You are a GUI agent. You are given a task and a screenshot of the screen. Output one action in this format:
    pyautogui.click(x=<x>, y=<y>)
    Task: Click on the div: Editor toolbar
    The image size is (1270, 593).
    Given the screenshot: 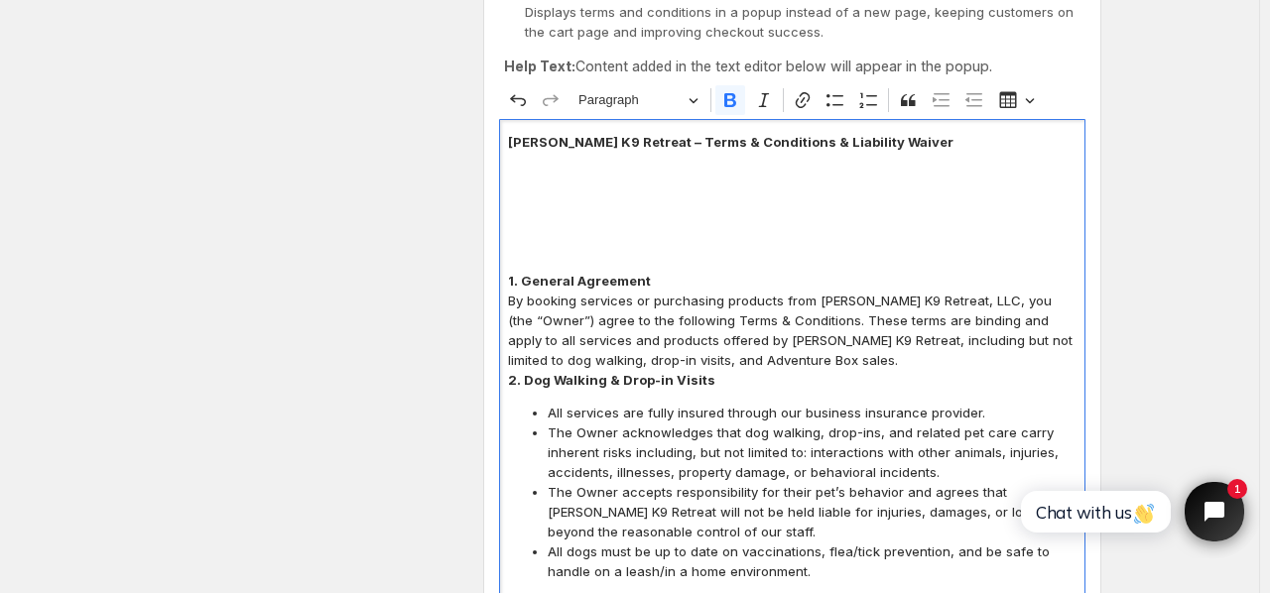 What is the action you would take?
    pyautogui.click(x=792, y=100)
    